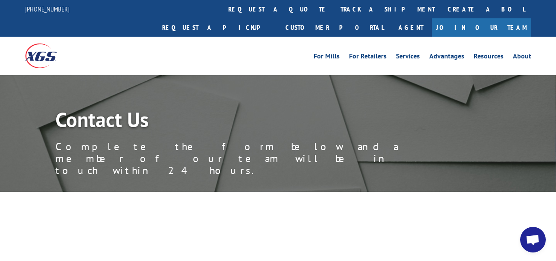 The height and width of the screenshot is (261, 556). What do you see at coordinates (247, 122) in the screenshot?
I see `h1: Contact Us` at bounding box center [247, 122].